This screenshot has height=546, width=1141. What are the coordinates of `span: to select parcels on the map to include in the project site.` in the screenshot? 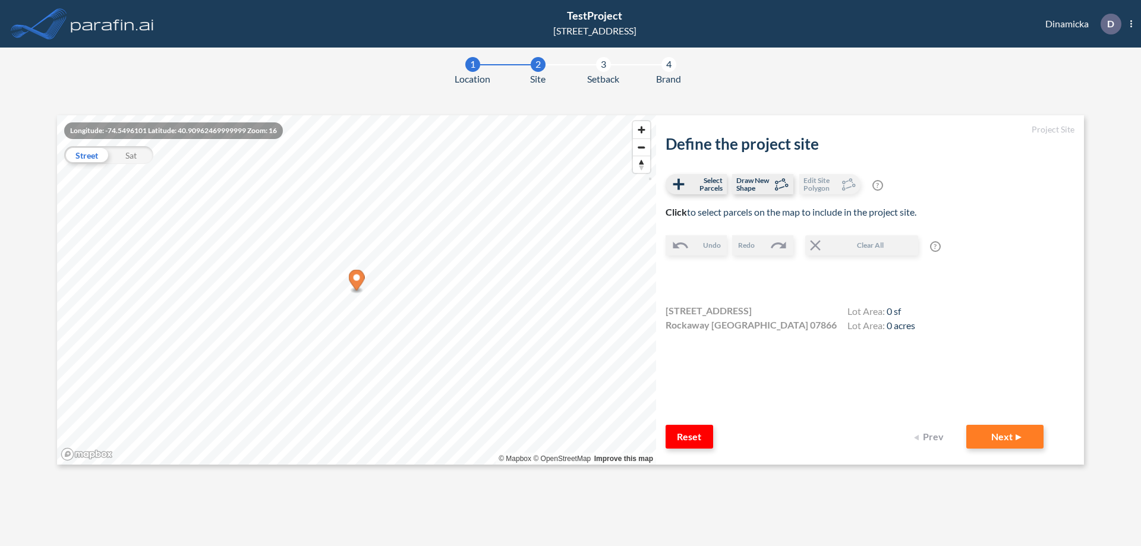 It's located at (791, 211).